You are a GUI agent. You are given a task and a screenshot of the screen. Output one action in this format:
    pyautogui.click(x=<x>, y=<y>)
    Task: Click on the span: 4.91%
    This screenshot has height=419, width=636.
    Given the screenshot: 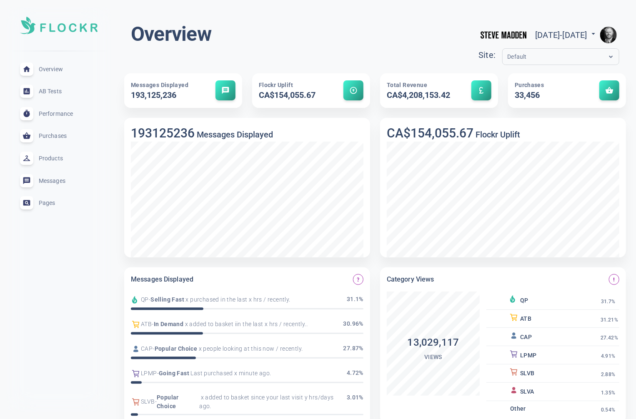 What is the action you would take?
    pyautogui.click(x=608, y=356)
    